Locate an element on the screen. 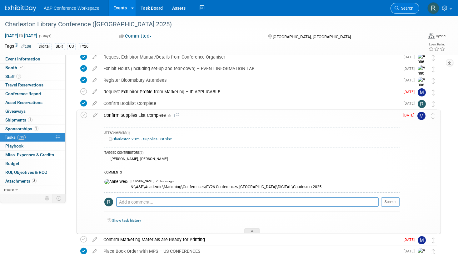  span: more is located at coordinates (9, 189).